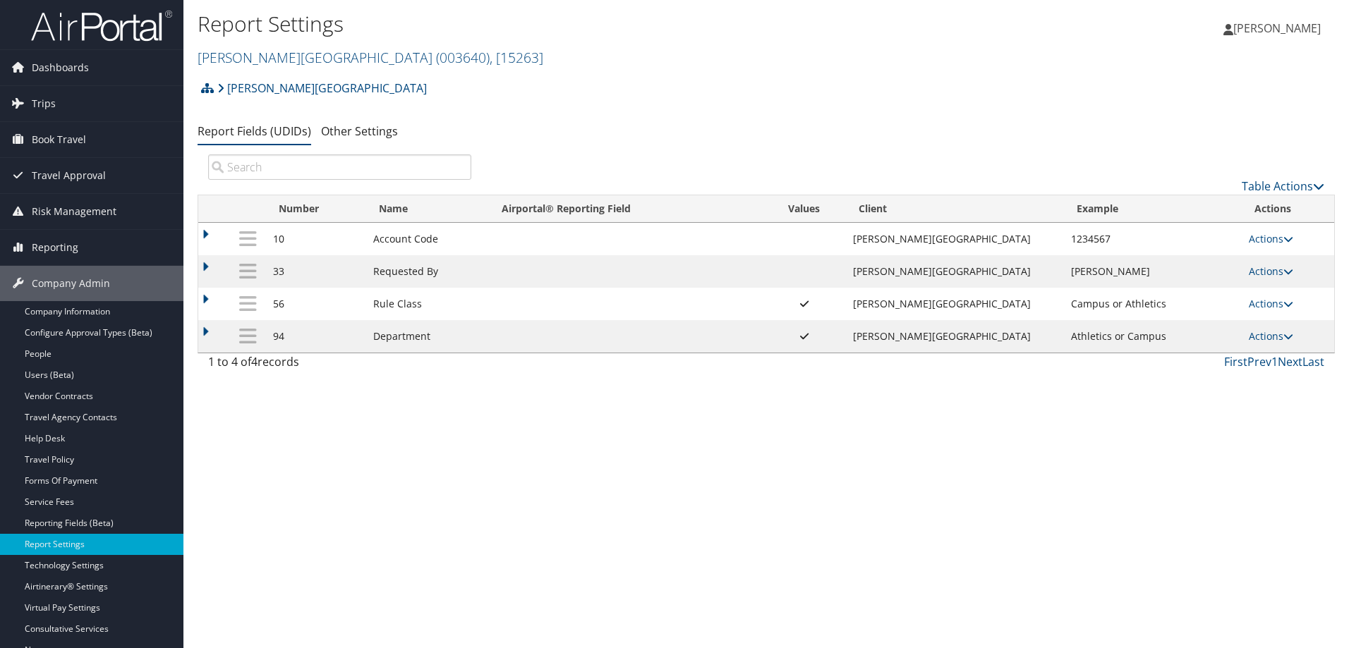 The width and height of the screenshot is (1349, 648). Describe the element at coordinates (1153, 336) in the screenshot. I see `td: Athletics or Campus` at that location.